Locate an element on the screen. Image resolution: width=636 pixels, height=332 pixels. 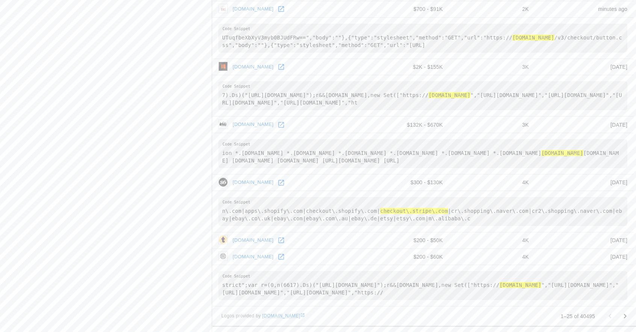
hl: checkout\.stripe\.com is located at coordinates (414, 211).